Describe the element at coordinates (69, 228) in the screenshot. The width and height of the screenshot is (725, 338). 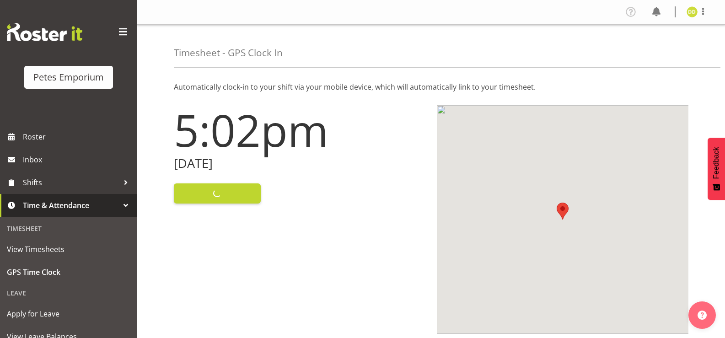
I see `div: Timesheet` at that location.